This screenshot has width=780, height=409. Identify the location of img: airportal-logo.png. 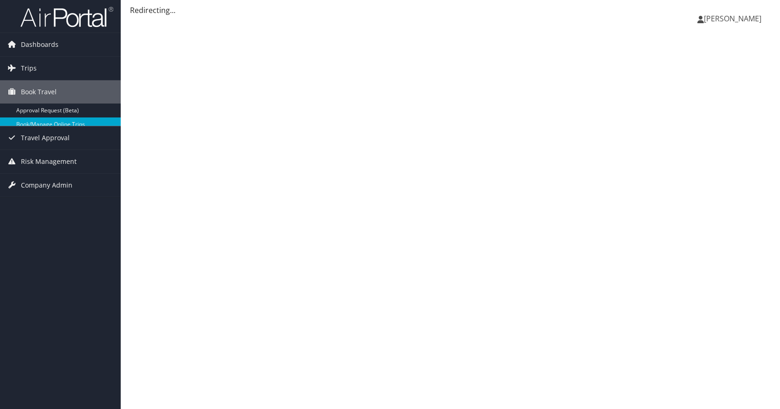
(67, 17).